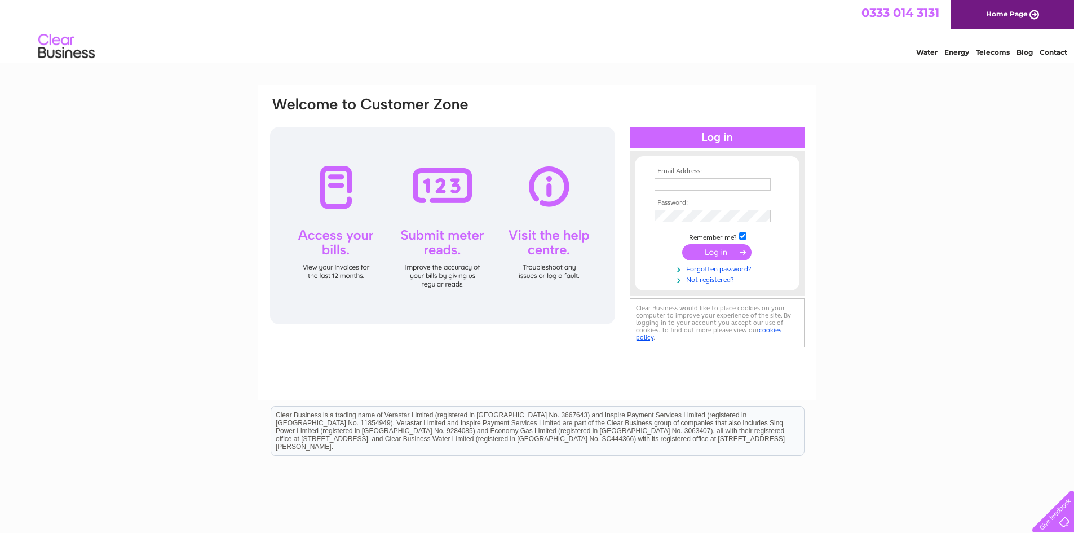 This screenshot has width=1074, height=533. What do you see at coordinates (709, 333) in the screenshot?
I see `a: cookies policy` at bounding box center [709, 333].